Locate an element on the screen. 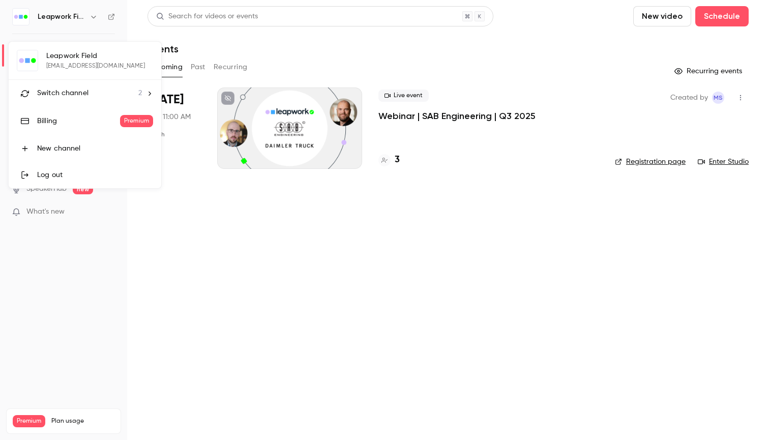 This screenshot has width=769, height=440. span: Premium is located at coordinates (136, 121).